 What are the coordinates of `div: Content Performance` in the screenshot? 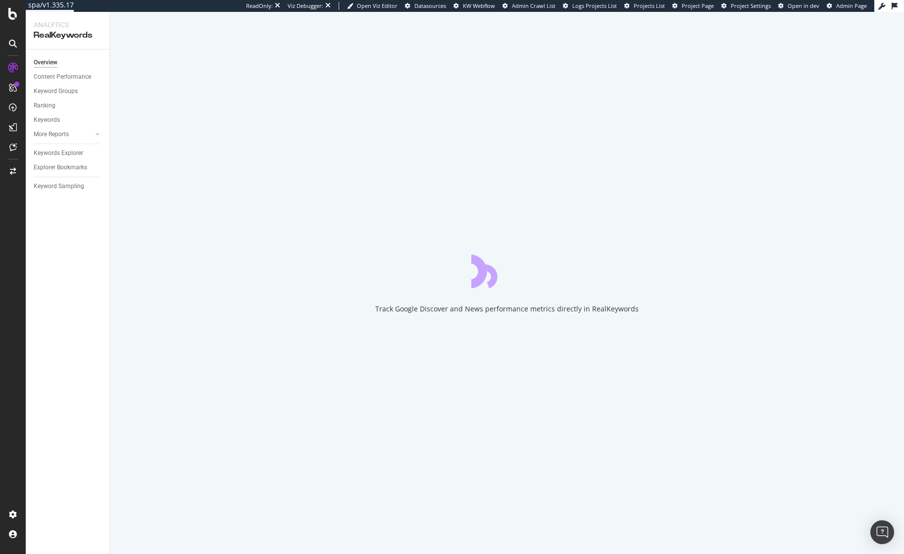 It's located at (62, 77).